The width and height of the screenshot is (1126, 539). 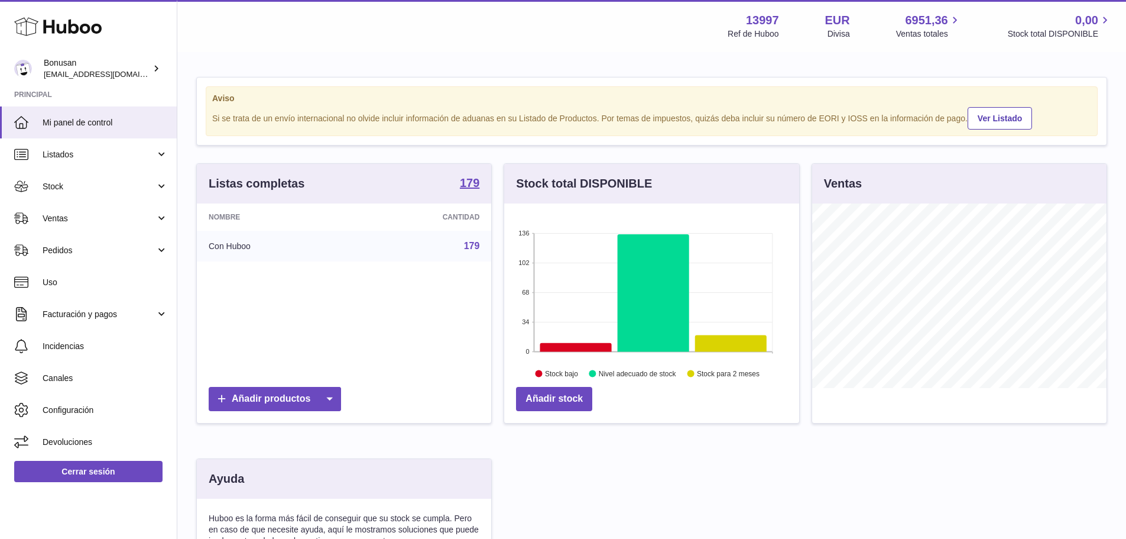 I want to click on h3: Listas completas, so click(x=257, y=183).